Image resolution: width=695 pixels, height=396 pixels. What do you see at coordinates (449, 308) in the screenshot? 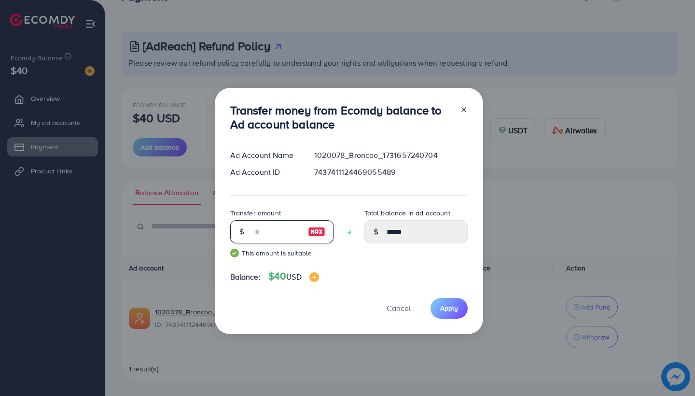
I see `button: Apply` at bounding box center [449, 308].